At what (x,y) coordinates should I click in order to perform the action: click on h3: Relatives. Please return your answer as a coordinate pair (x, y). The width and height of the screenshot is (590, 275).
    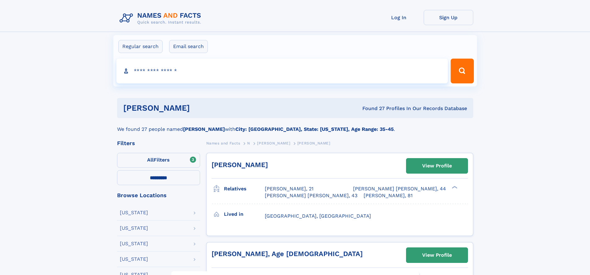
    Looking at the image, I should click on (244, 189).